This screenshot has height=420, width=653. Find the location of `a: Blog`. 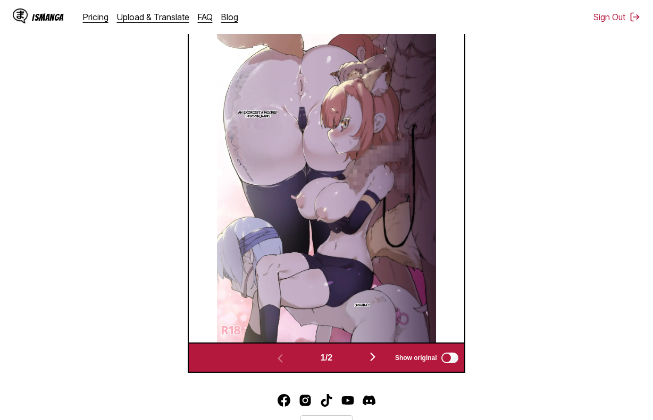

a: Blog is located at coordinates (230, 17).